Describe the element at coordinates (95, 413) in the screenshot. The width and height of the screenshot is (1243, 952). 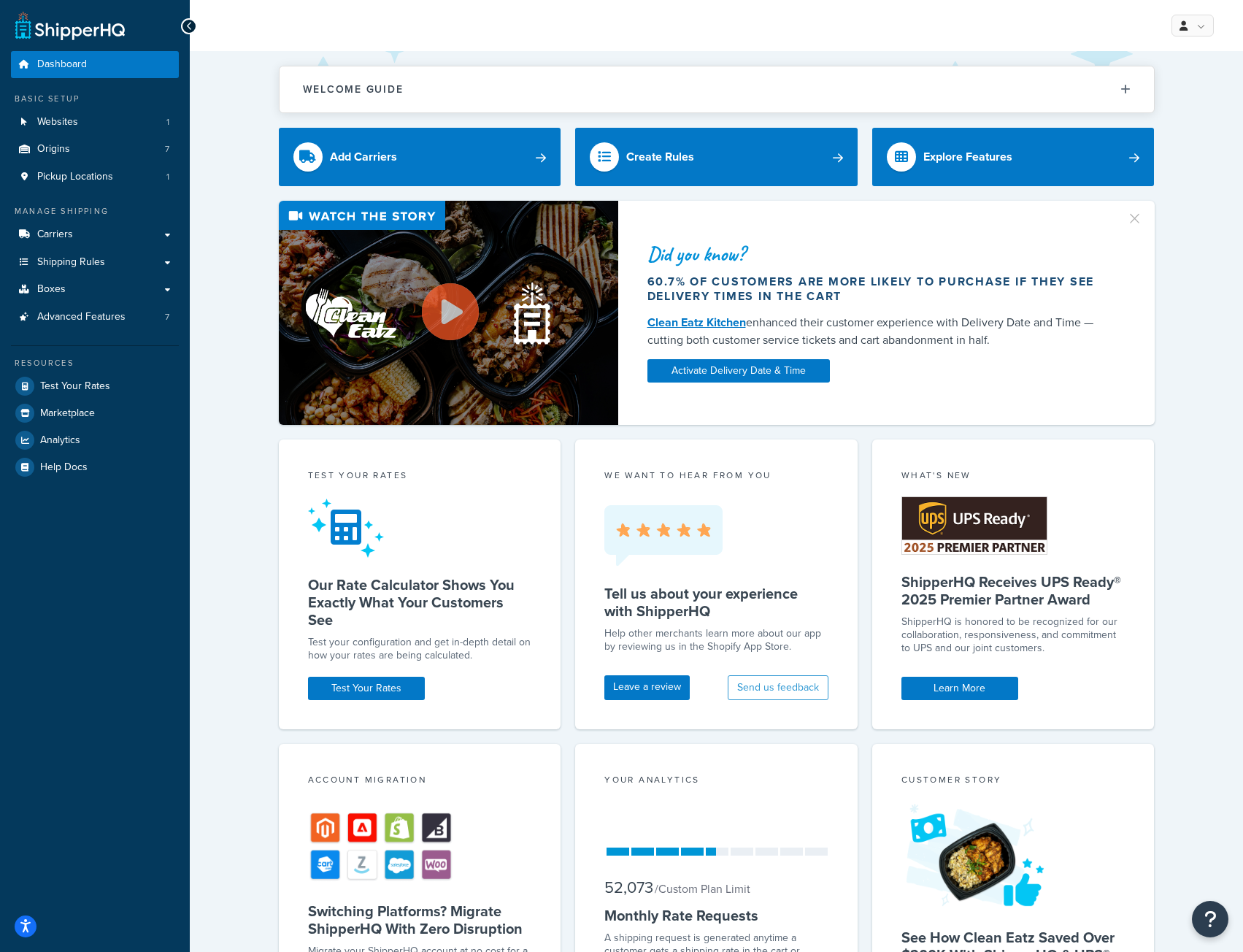
I see `a: Marketplace` at that location.